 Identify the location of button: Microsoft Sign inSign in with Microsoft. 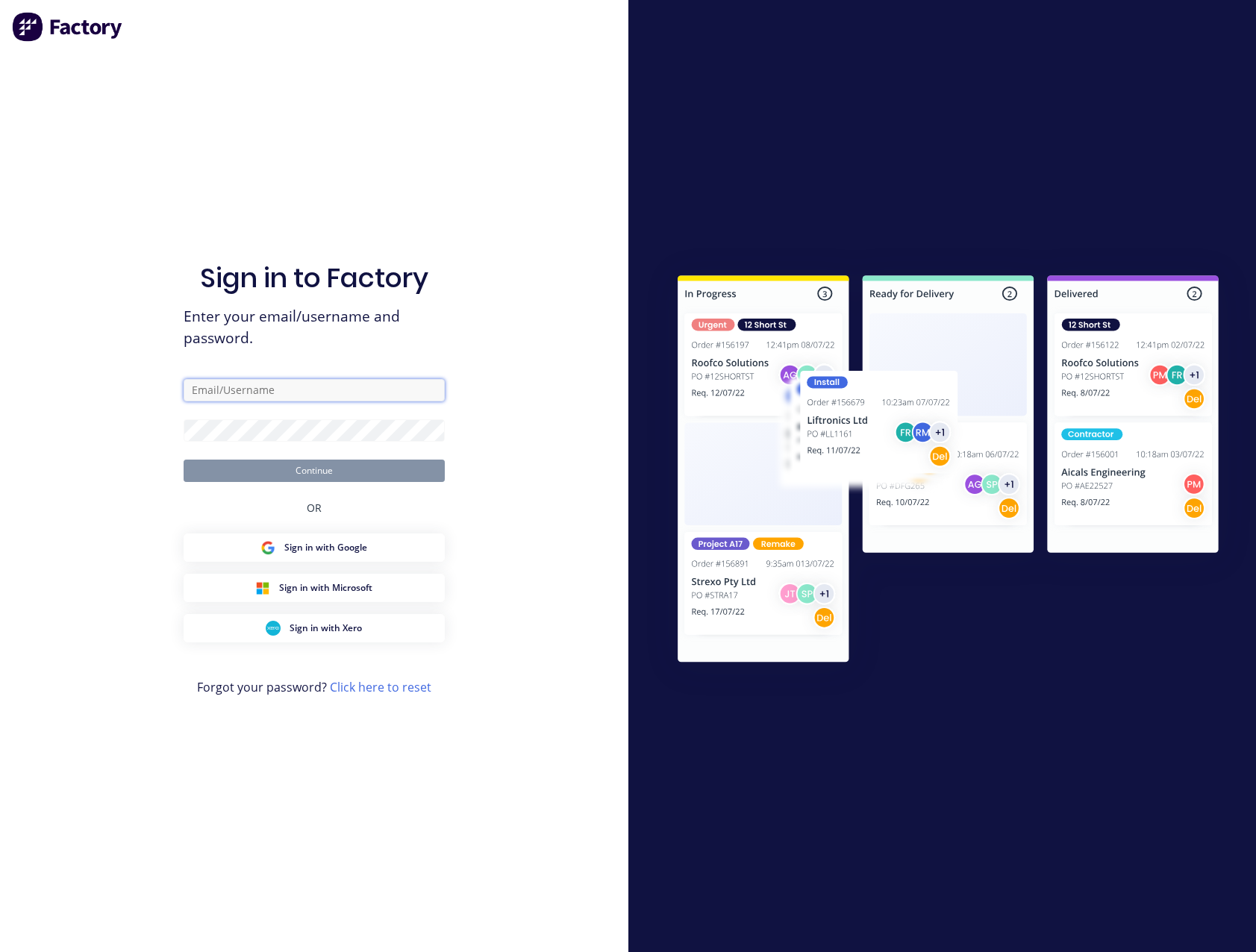
(314, 588).